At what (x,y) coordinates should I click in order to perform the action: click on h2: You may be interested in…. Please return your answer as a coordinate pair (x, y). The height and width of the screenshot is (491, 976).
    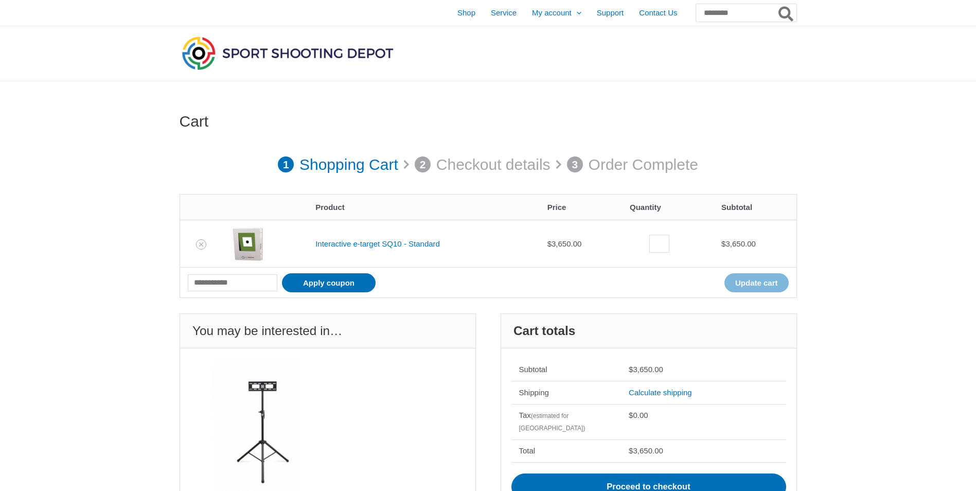
    Looking at the image, I should click on (328, 331).